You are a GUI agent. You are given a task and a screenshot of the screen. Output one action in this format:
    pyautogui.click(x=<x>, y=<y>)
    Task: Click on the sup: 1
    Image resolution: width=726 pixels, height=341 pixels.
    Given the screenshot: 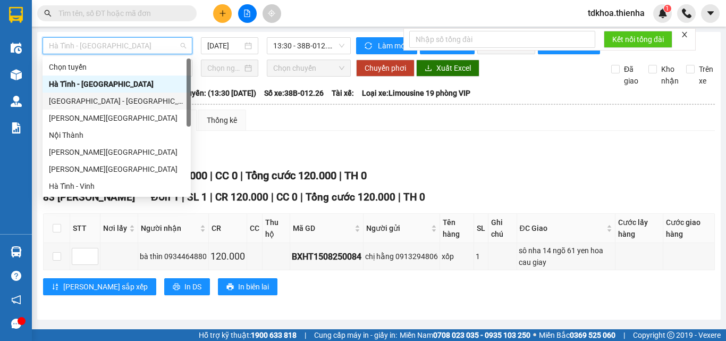 What is the action you would take?
    pyautogui.click(x=668, y=9)
    